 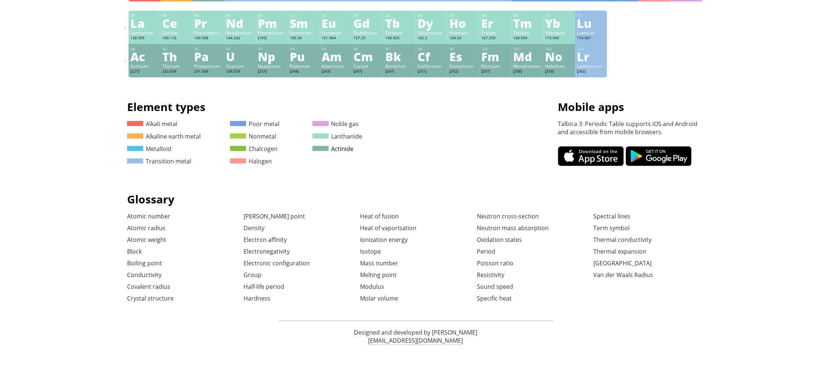 What do you see at coordinates (304, 15) in the screenshot?
I see `div: 62` at bounding box center [304, 15].